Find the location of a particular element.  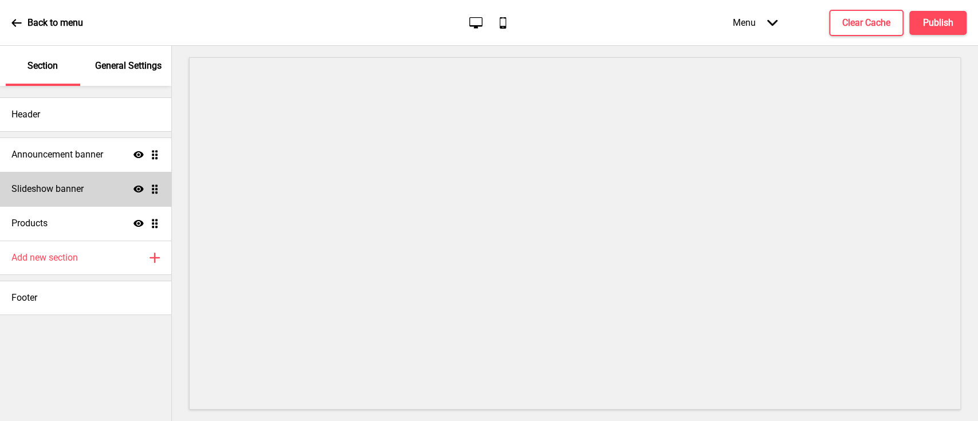

h4: Publish is located at coordinates (938, 23).